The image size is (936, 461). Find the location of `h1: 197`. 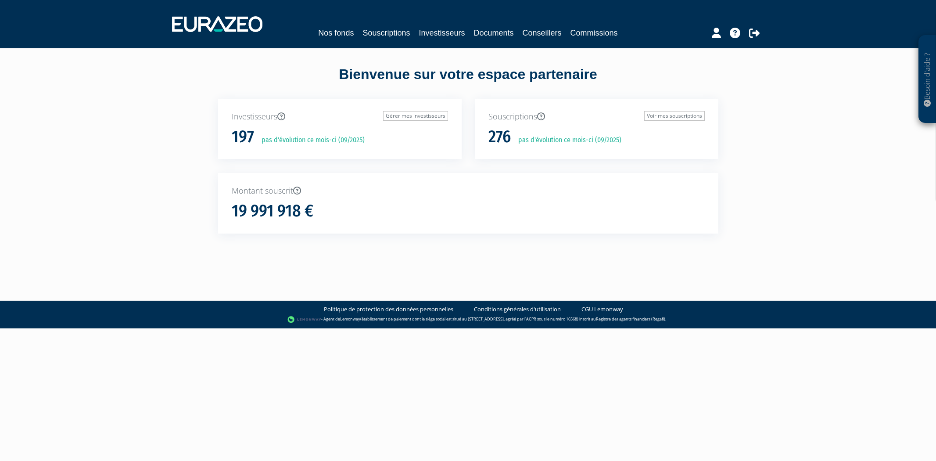

h1: 197 is located at coordinates (243, 137).